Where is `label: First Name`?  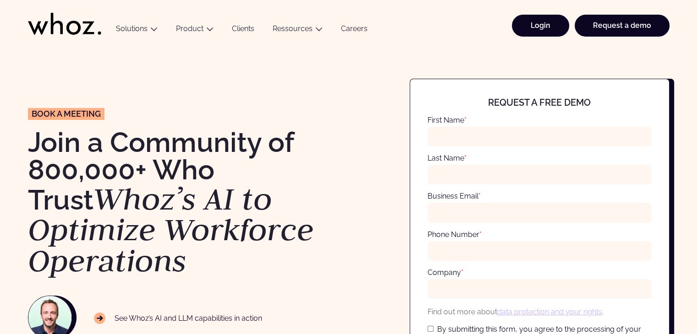 label: First Name is located at coordinates (447, 120).